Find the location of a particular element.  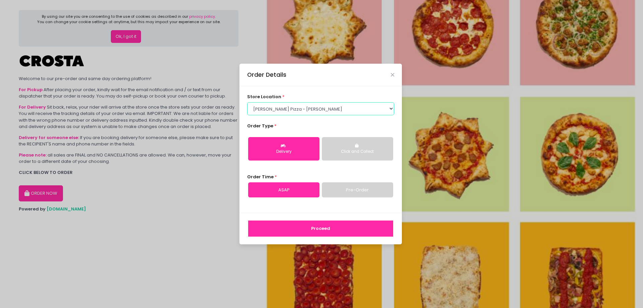

button: Delivery is located at coordinates (284, 149).